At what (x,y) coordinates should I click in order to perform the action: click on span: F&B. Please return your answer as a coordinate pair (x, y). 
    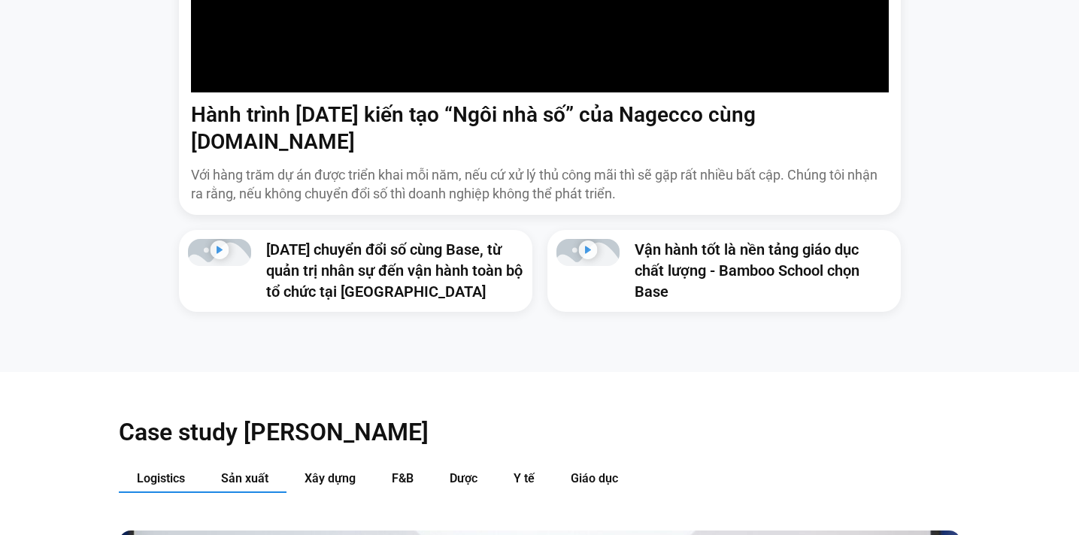
    Looking at the image, I should click on (402, 478).